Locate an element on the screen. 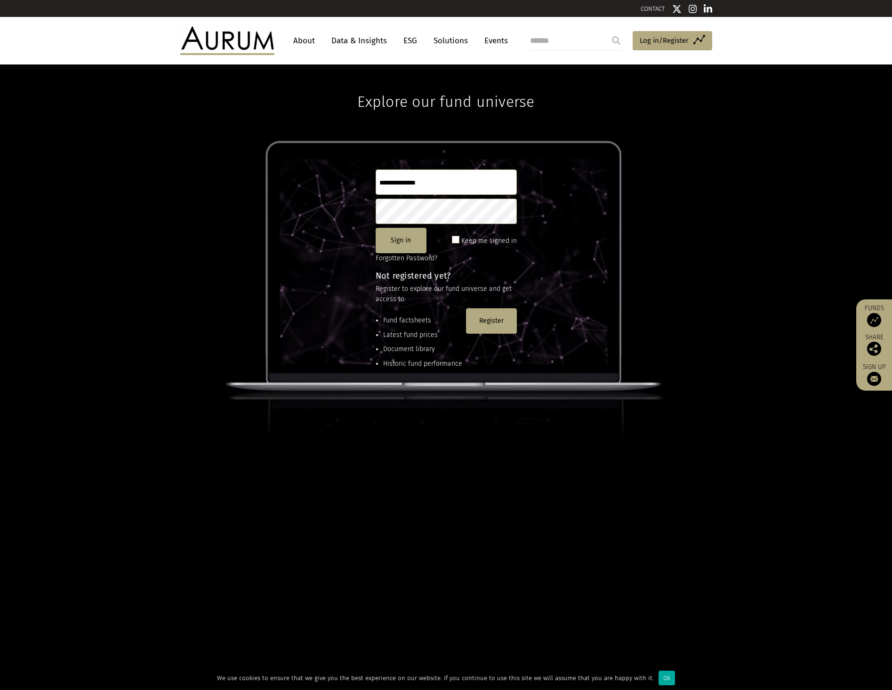 The image size is (892, 690). a: About is located at coordinates (304, 41).